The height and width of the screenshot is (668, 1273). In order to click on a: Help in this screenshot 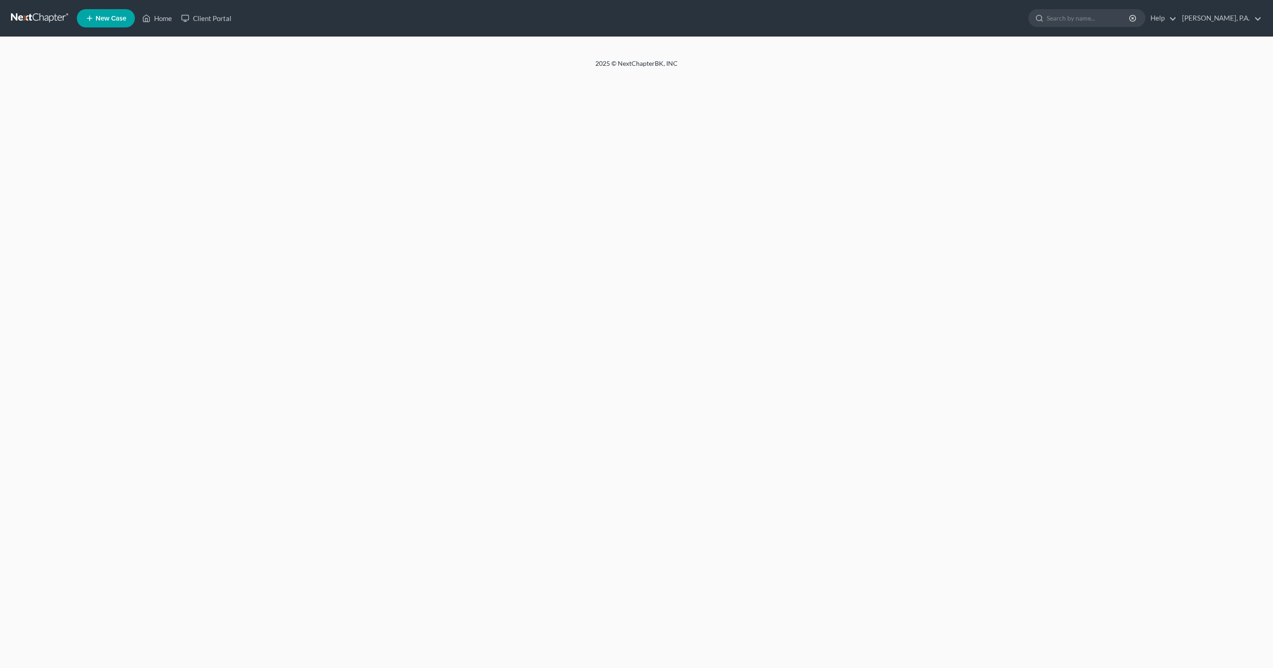, I will do `click(1161, 18)`.